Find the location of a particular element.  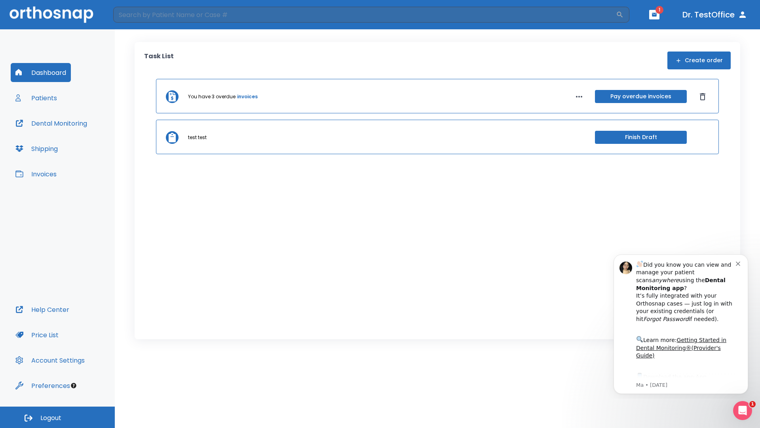

div: message notification from Ma, 8w ago. 👋🏻 Did you know you can view and manage your patient scans ... is located at coordinates (79, 77).